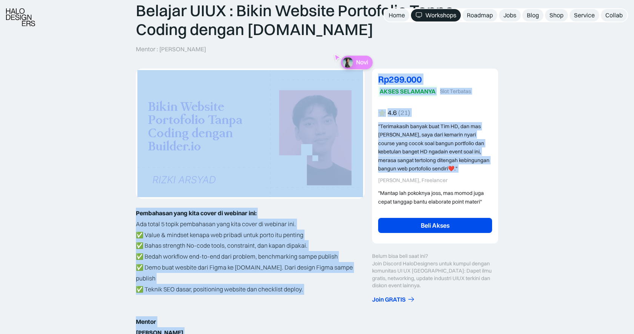 This screenshot has width=634, height=334. I want to click on p: ✅ Value & mindset kenapa web pribadi untuk porto itu penting ✅ Bahas strength No-code tools, cons..., so click(250, 262).